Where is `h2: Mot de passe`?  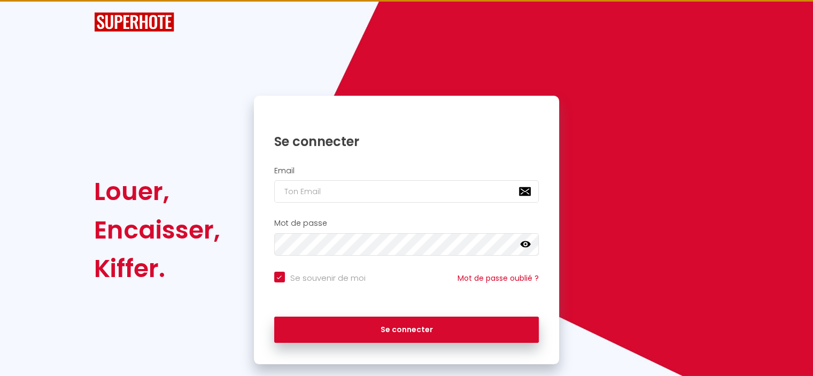
h2: Mot de passe is located at coordinates (407, 223).